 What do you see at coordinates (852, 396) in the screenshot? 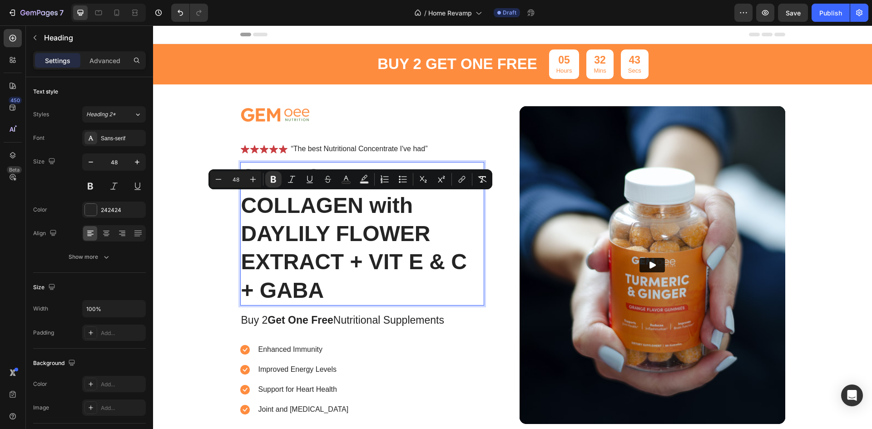
I see `div: Open Intercom Messenger` at bounding box center [852, 396].